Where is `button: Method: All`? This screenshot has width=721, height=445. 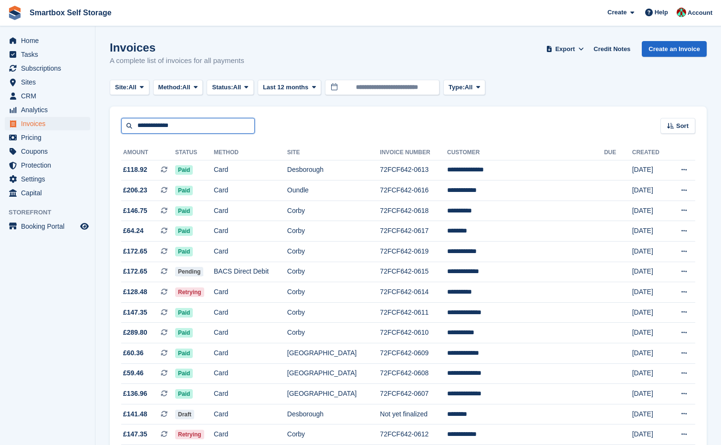 button: Method: All is located at coordinates (178, 87).